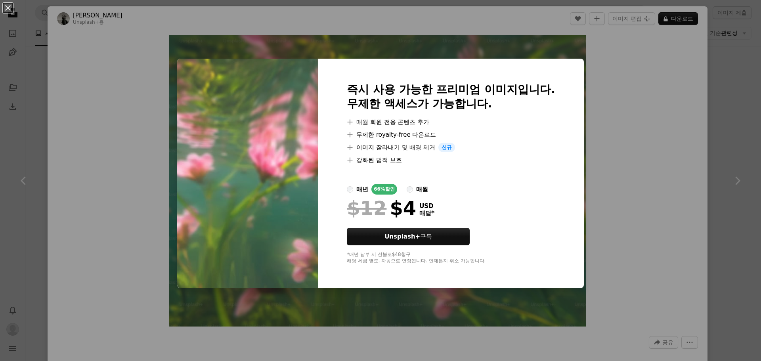  Describe the element at coordinates (384, 189) in the screenshot. I see `div: 66% 할인` at that location.